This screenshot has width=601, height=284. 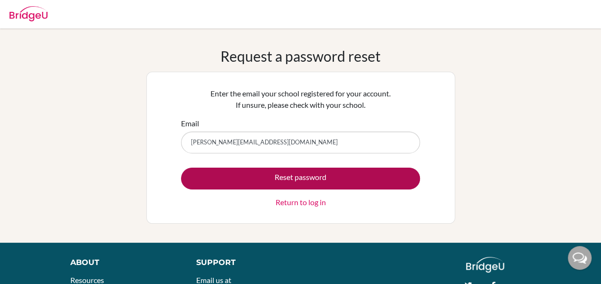 I want to click on h1: Request a password reset, so click(x=300, y=56).